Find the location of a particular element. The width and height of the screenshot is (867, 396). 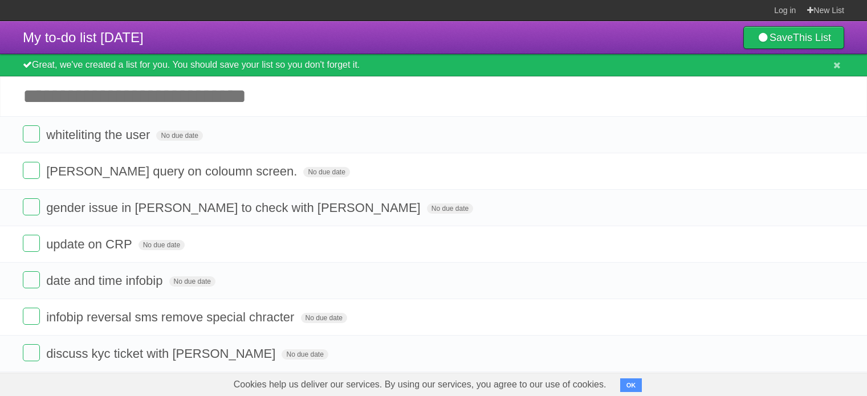

span: update on CRP is located at coordinates (90, 244).